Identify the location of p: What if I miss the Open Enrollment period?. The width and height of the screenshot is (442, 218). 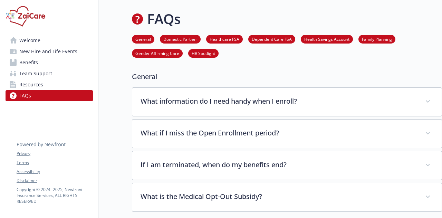
(279, 133).